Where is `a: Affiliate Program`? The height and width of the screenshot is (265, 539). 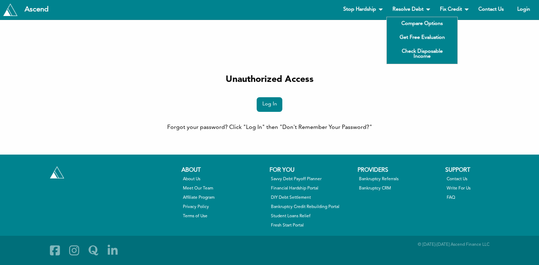 a: Affiliate Program is located at coordinates (223, 198).